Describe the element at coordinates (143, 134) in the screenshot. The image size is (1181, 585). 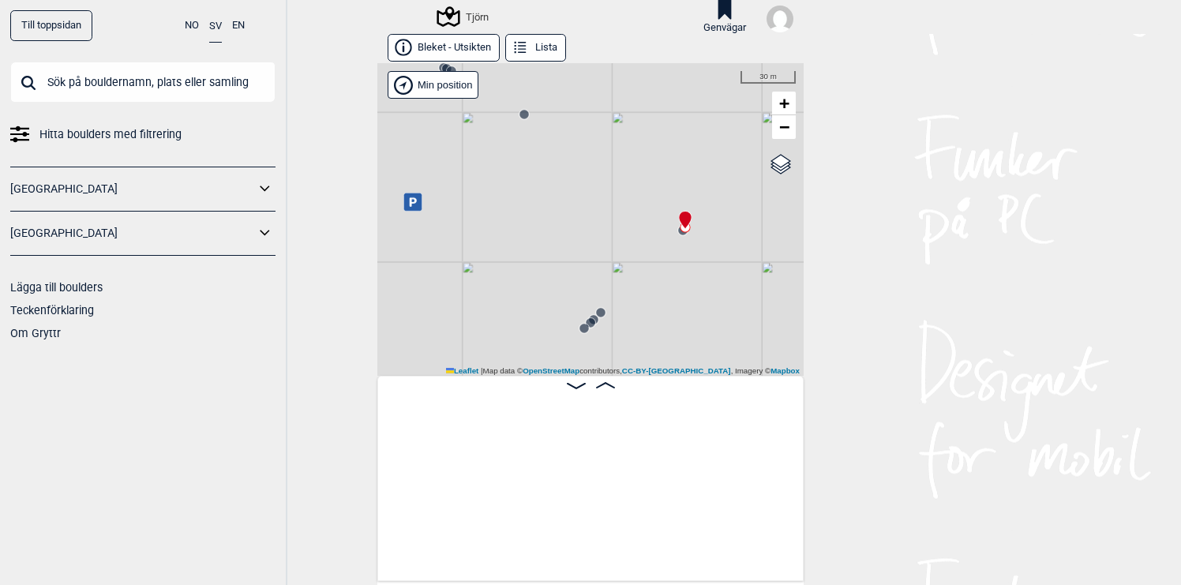
I see `a: Hitta boulders med filtrering` at that location.